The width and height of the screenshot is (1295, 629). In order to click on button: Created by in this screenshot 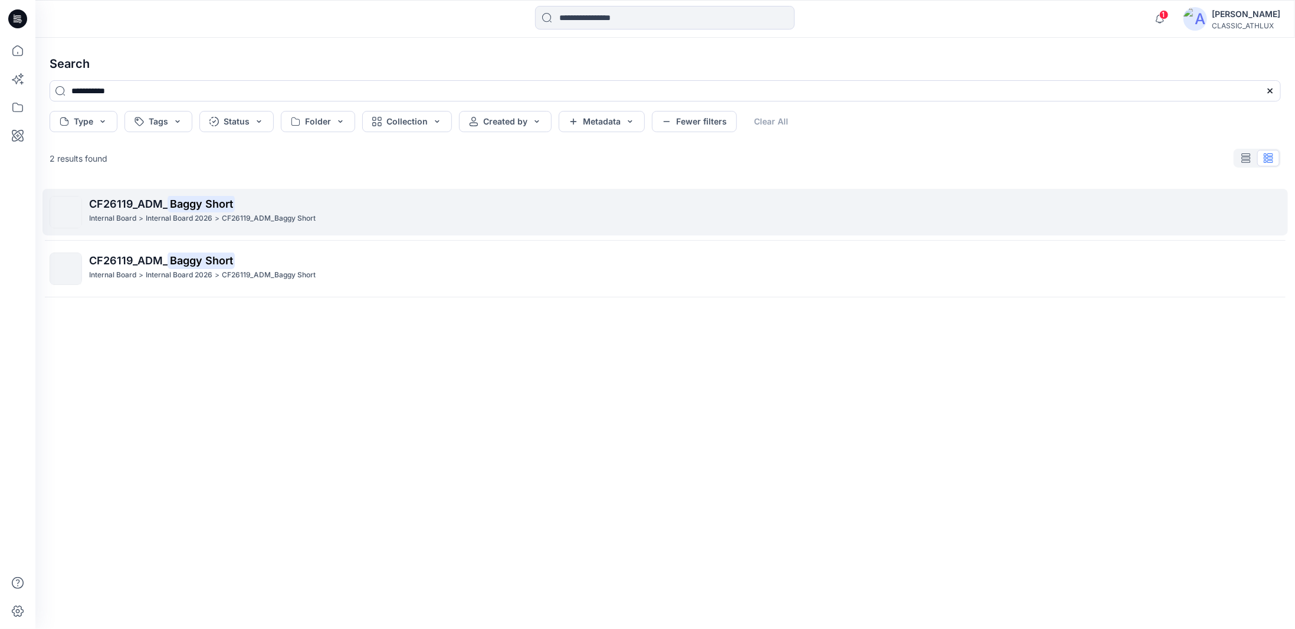, I will do `click(505, 122)`.